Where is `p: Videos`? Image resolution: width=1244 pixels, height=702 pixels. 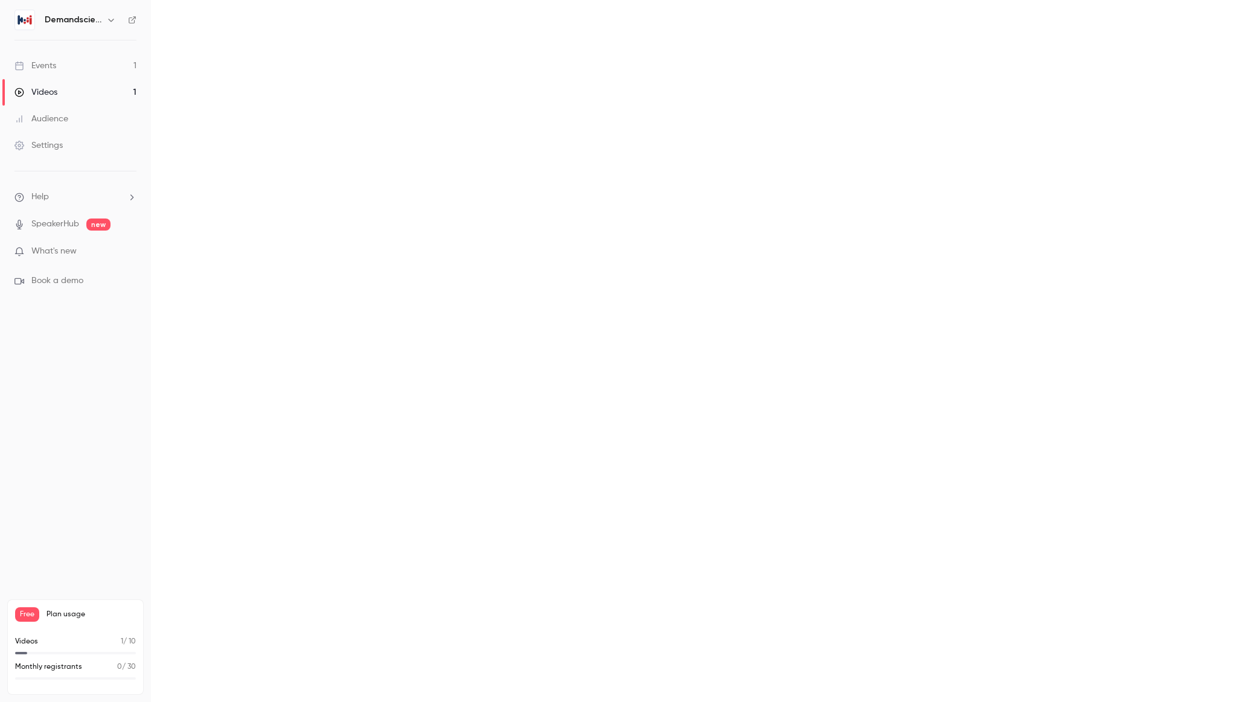
p: Videos is located at coordinates (27, 642).